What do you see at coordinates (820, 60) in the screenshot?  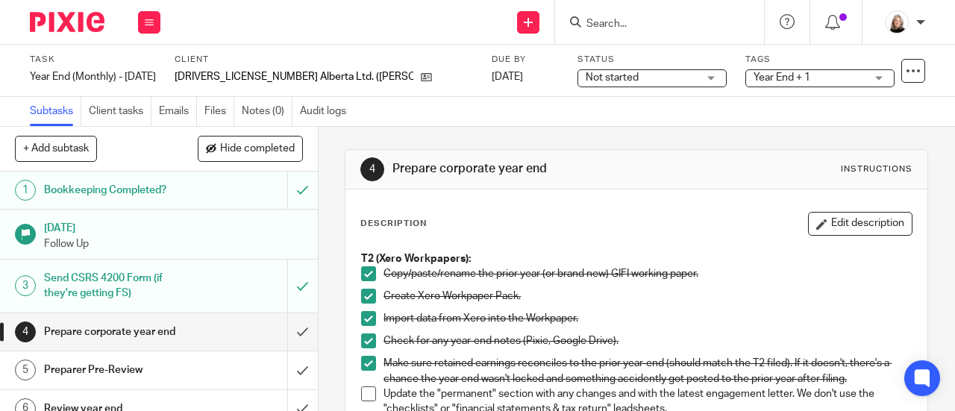 I see `label: Tags` at bounding box center [820, 60].